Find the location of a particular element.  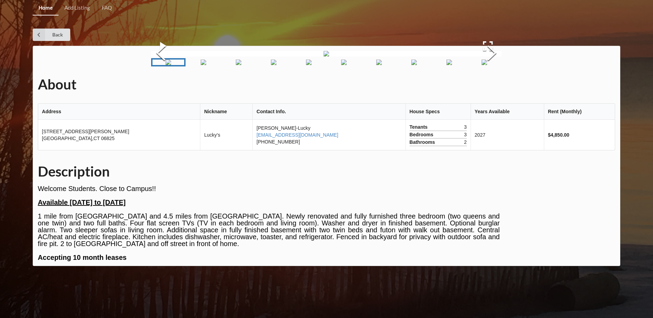

h1: Description is located at coordinates (326, 171).